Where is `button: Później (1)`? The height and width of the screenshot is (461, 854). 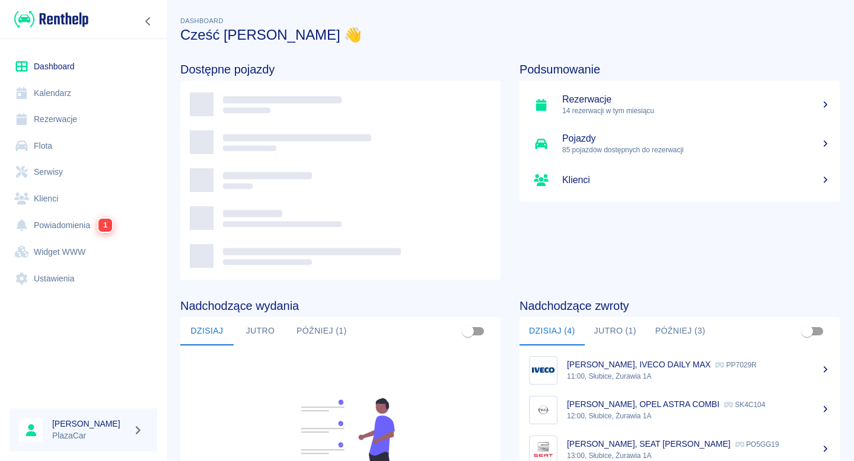
button: Później (1) is located at coordinates (321, 331).